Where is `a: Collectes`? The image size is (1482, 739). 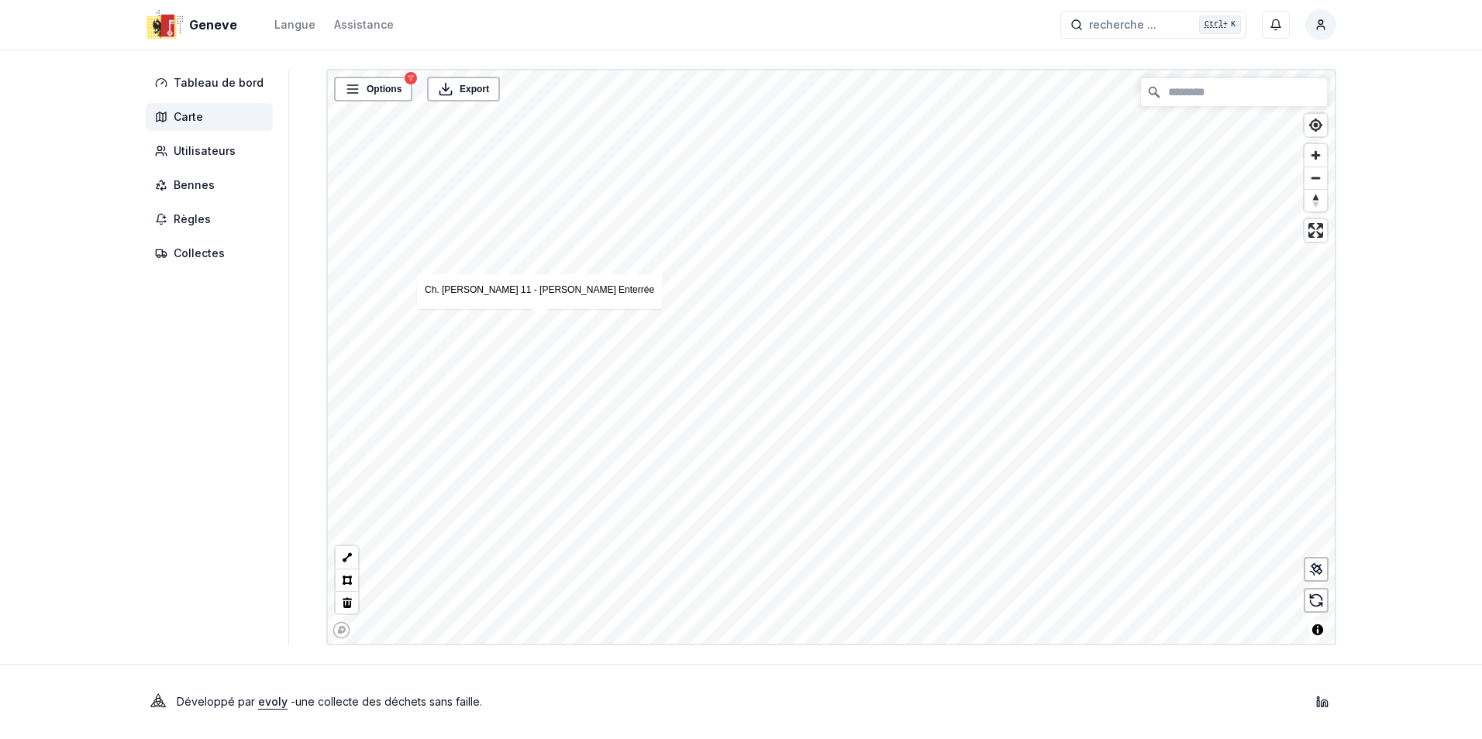 a: Collectes is located at coordinates (212, 253).